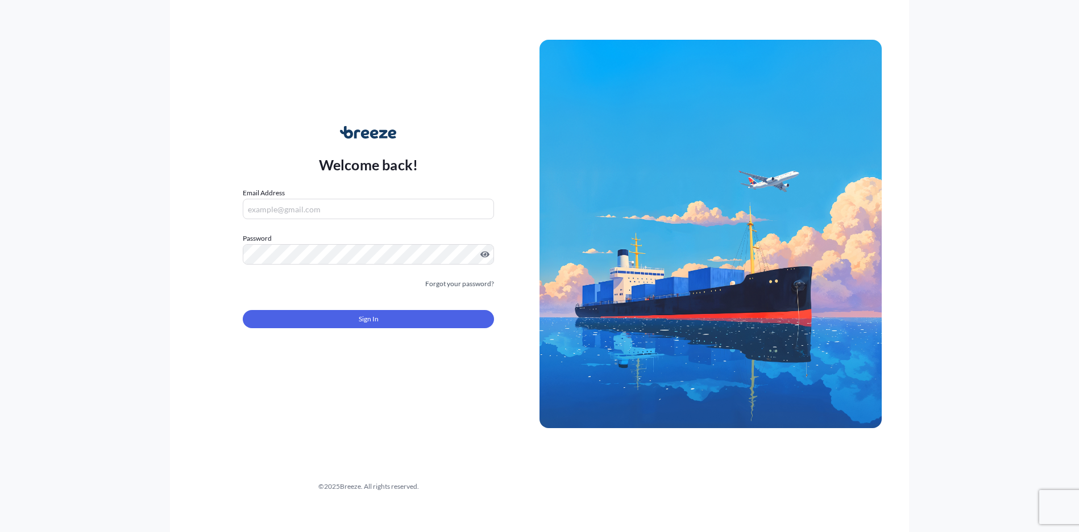 The width and height of the screenshot is (1079, 532). I want to click on div: © 2025 Breeze. All rights reserved., so click(368, 487).